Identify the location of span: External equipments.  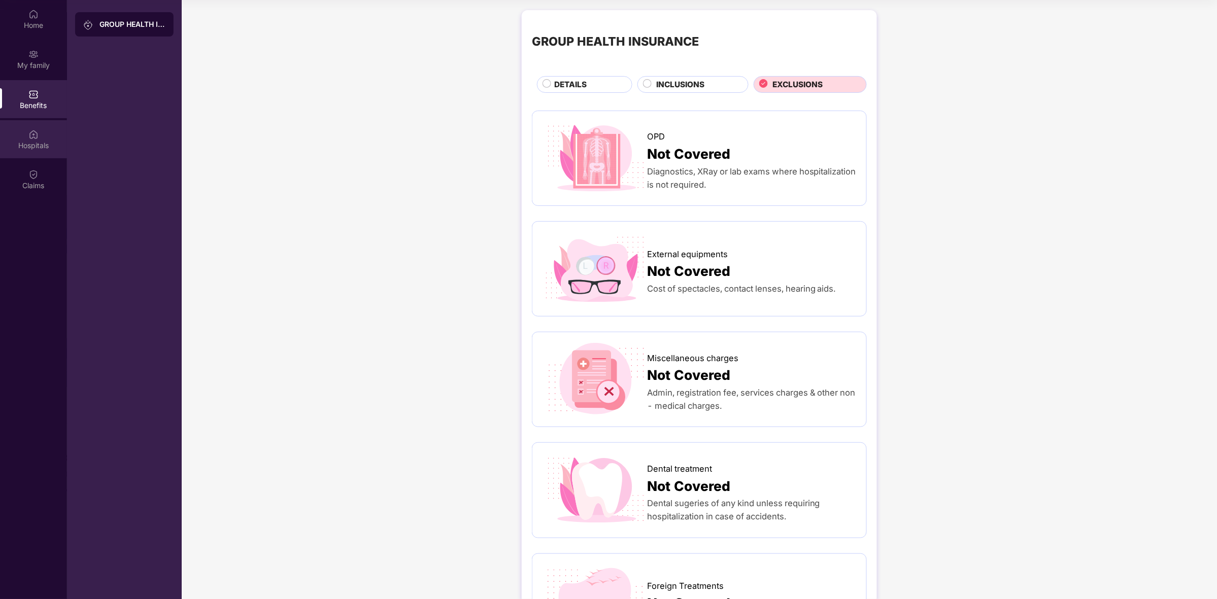
(687, 255).